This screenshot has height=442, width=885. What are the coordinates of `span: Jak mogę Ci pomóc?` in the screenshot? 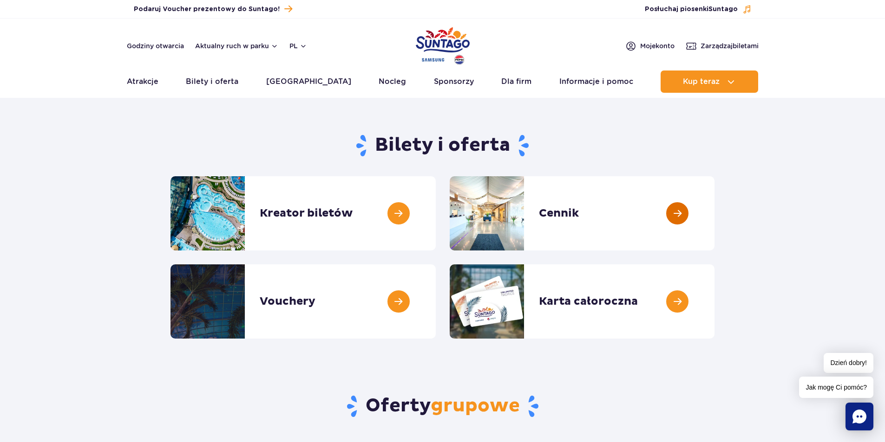 It's located at (836, 388).